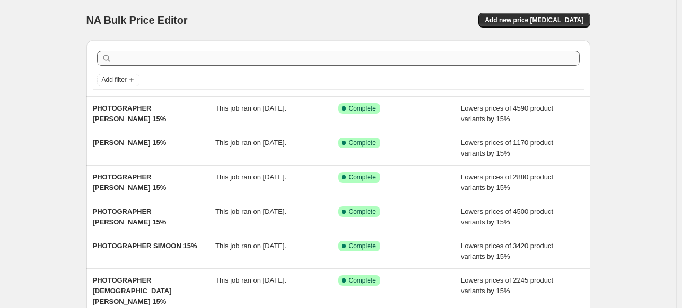 Image resolution: width=682 pixels, height=308 pixels. Describe the element at coordinates (145, 246) in the screenshot. I see `span: PHOTOGRAPHER SIMOON 15%` at that location.